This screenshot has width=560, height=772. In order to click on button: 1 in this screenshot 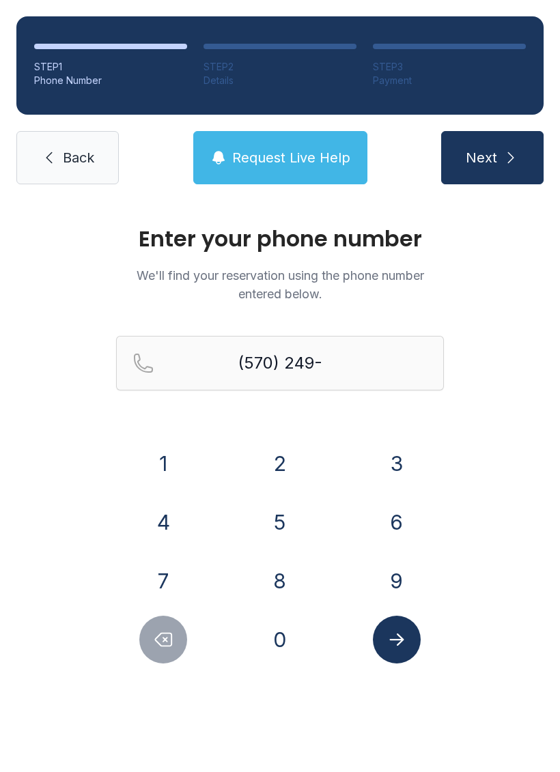, I will do `click(163, 463)`.